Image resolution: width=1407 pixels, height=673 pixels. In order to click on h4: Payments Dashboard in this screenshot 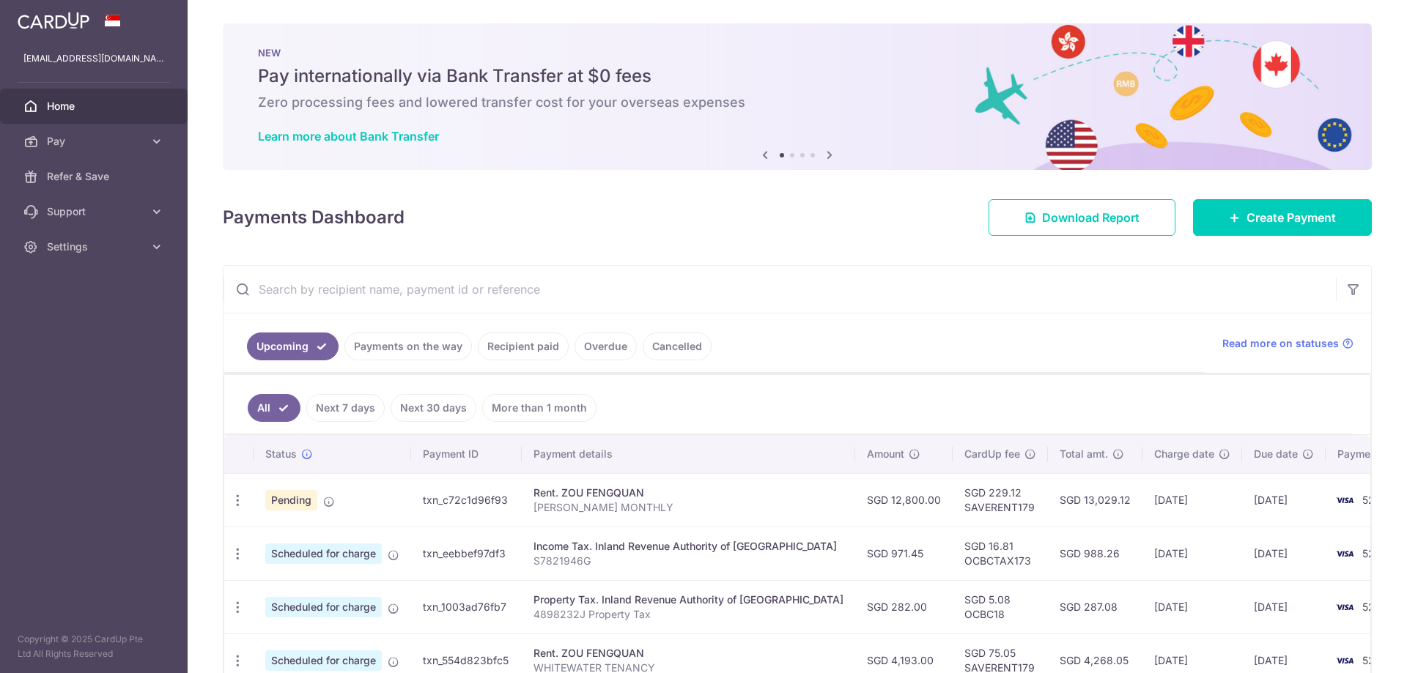, I will do `click(314, 218)`.